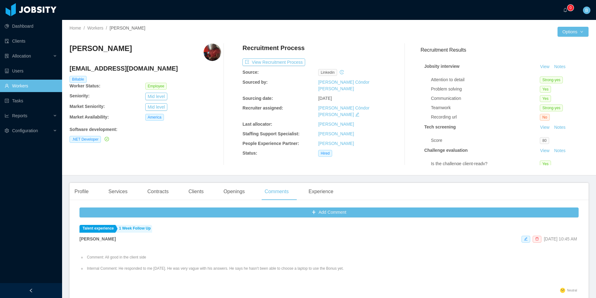 This screenshot has height=298, width=596. I want to click on div: Contracts, so click(158, 191).